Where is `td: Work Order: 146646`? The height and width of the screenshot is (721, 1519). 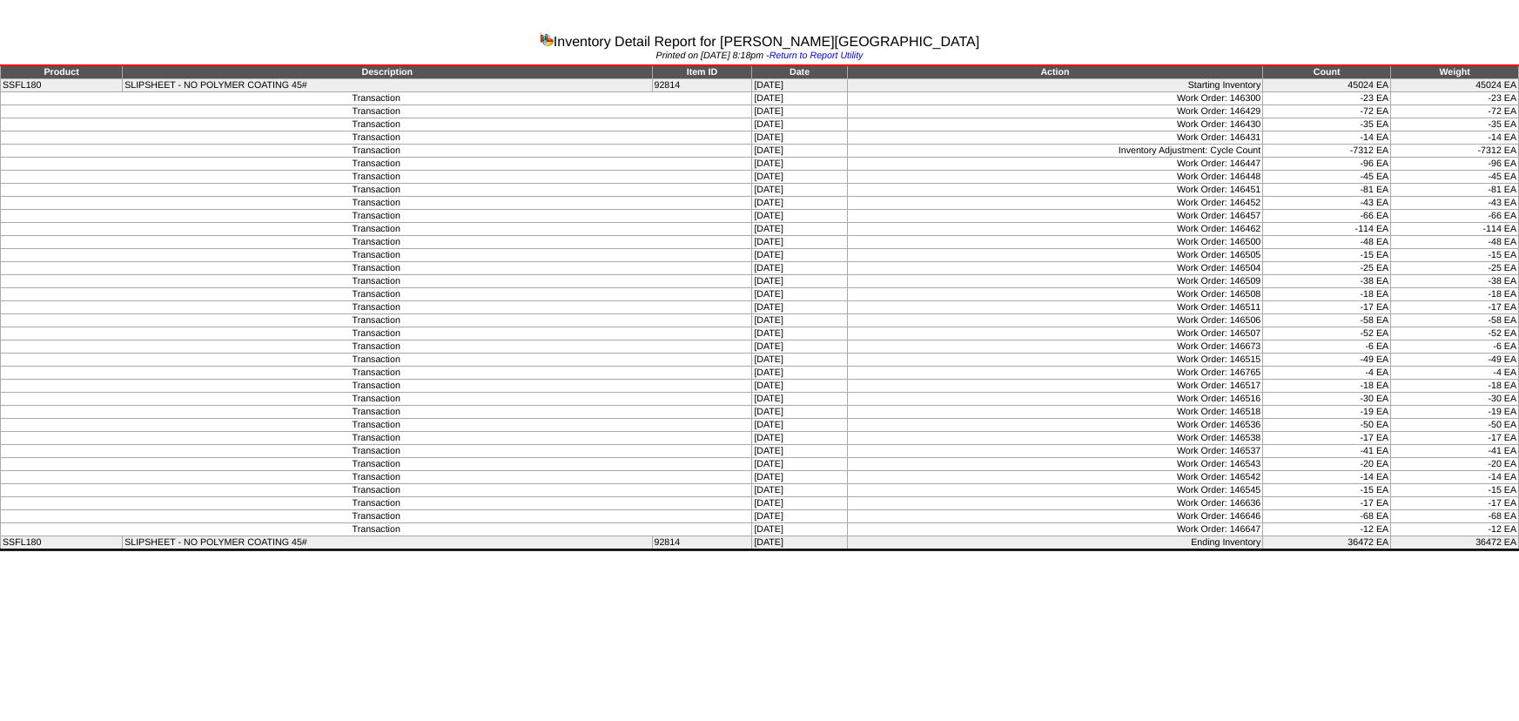
td: Work Order: 146646 is located at coordinates (1055, 516).